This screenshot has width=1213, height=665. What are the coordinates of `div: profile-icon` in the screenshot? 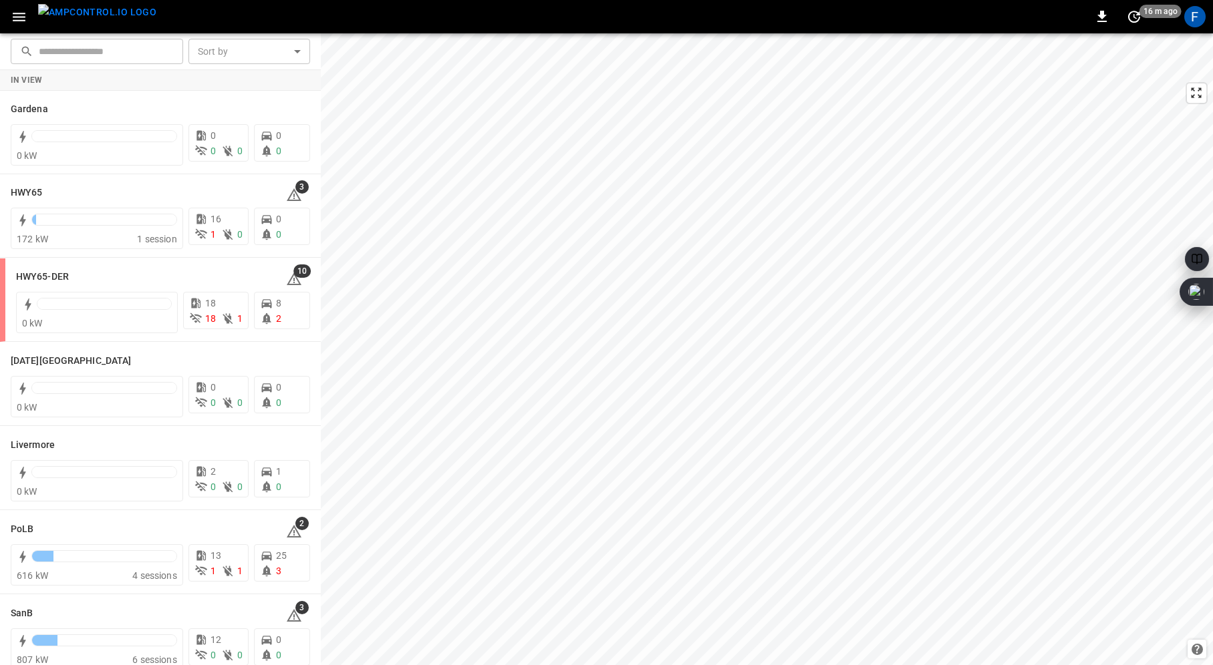 It's located at (1195, 17).